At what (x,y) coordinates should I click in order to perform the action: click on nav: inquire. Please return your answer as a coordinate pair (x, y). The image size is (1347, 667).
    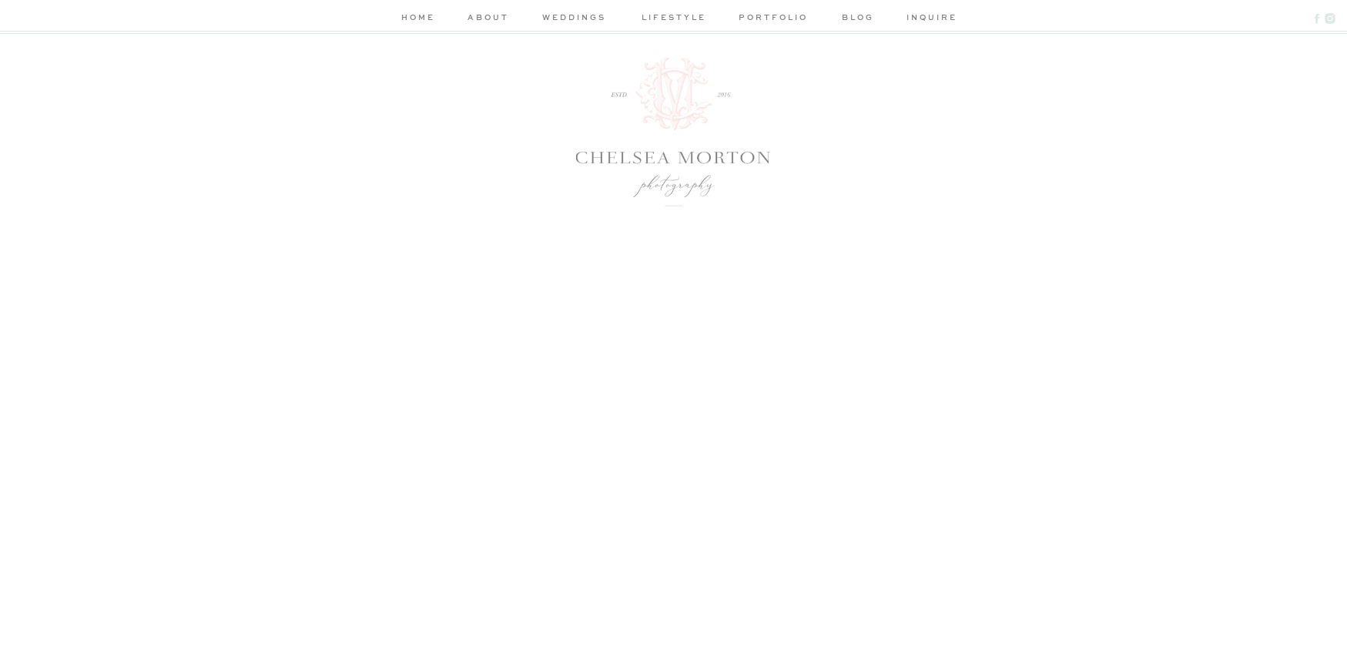
    Looking at the image, I should click on (928, 18).